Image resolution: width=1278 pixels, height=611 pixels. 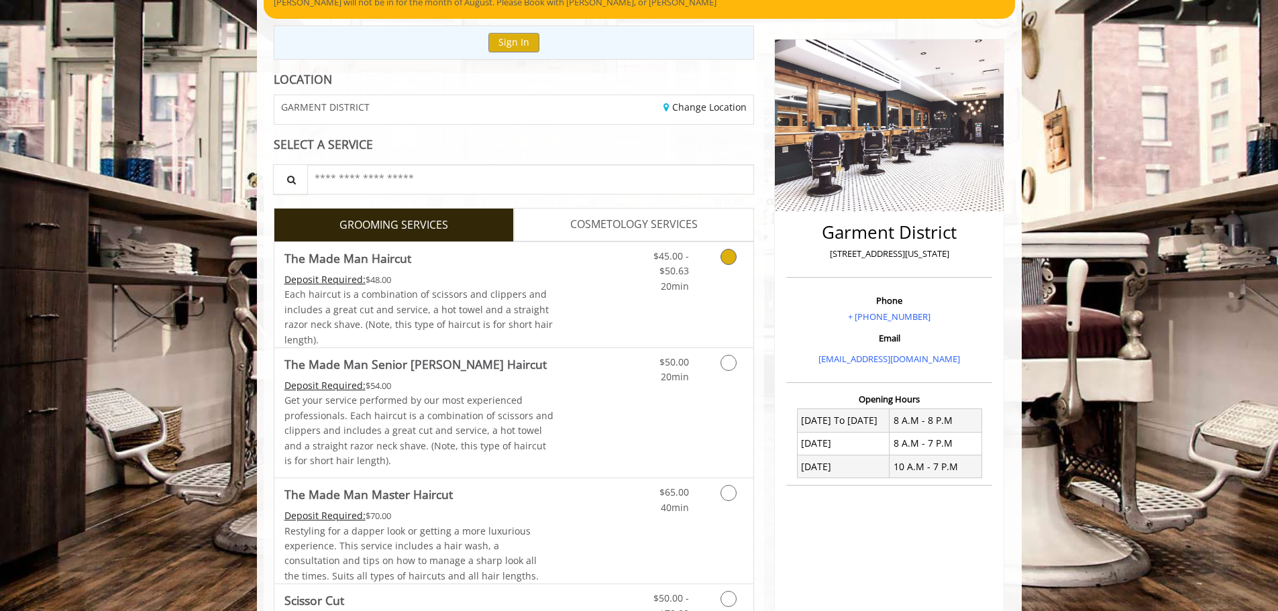 I want to click on span: $65.00, so click(x=674, y=492).